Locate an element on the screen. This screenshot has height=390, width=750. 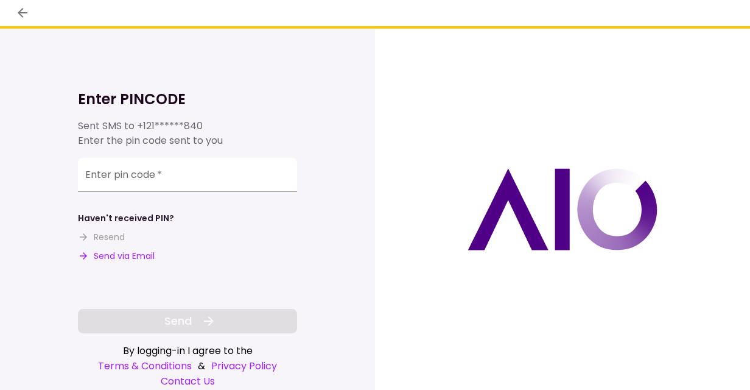
button: Send is located at coordinates (187, 321).